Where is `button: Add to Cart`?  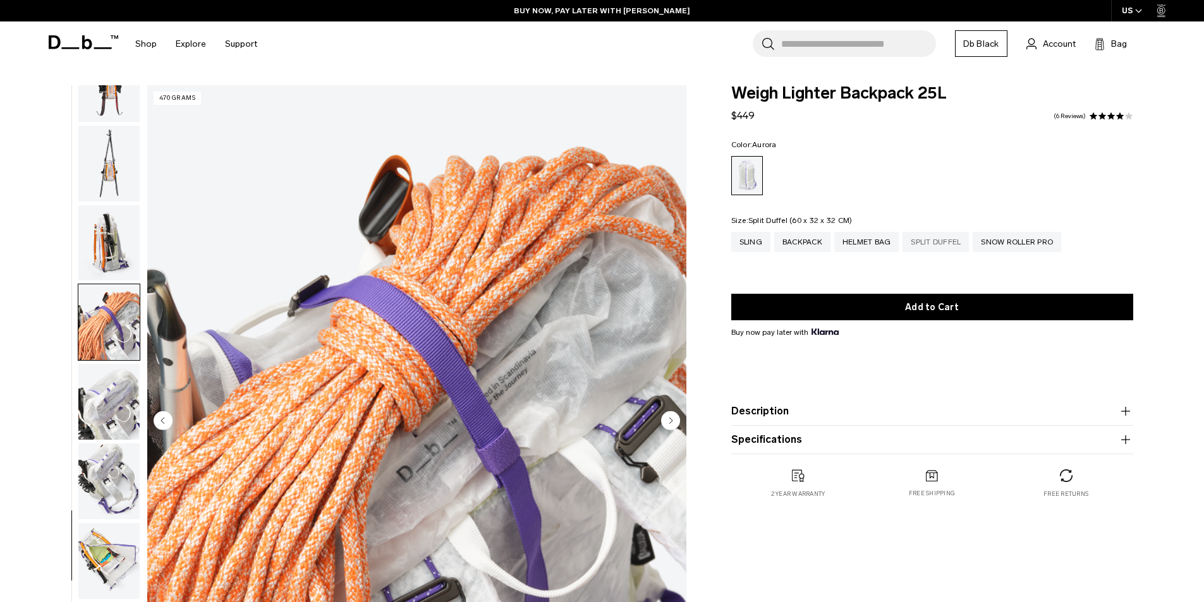 button: Add to Cart is located at coordinates (932, 307).